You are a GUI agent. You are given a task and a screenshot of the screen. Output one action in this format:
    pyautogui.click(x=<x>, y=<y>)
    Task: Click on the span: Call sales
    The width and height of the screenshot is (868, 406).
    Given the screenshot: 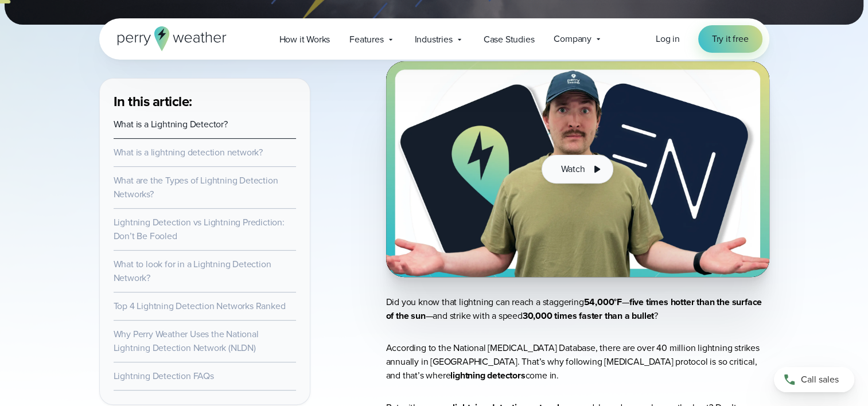 What is the action you would take?
    pyautogui.click(x=820, y=380)
    